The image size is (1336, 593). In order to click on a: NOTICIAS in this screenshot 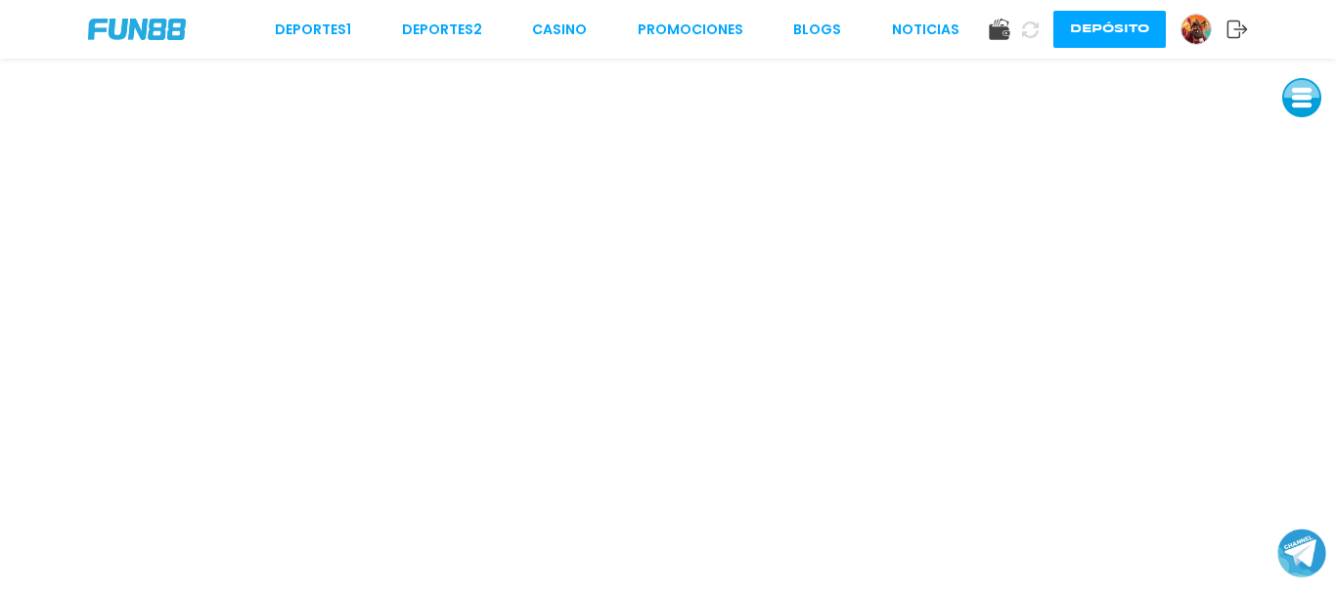, I will do `click(925, 29)`.